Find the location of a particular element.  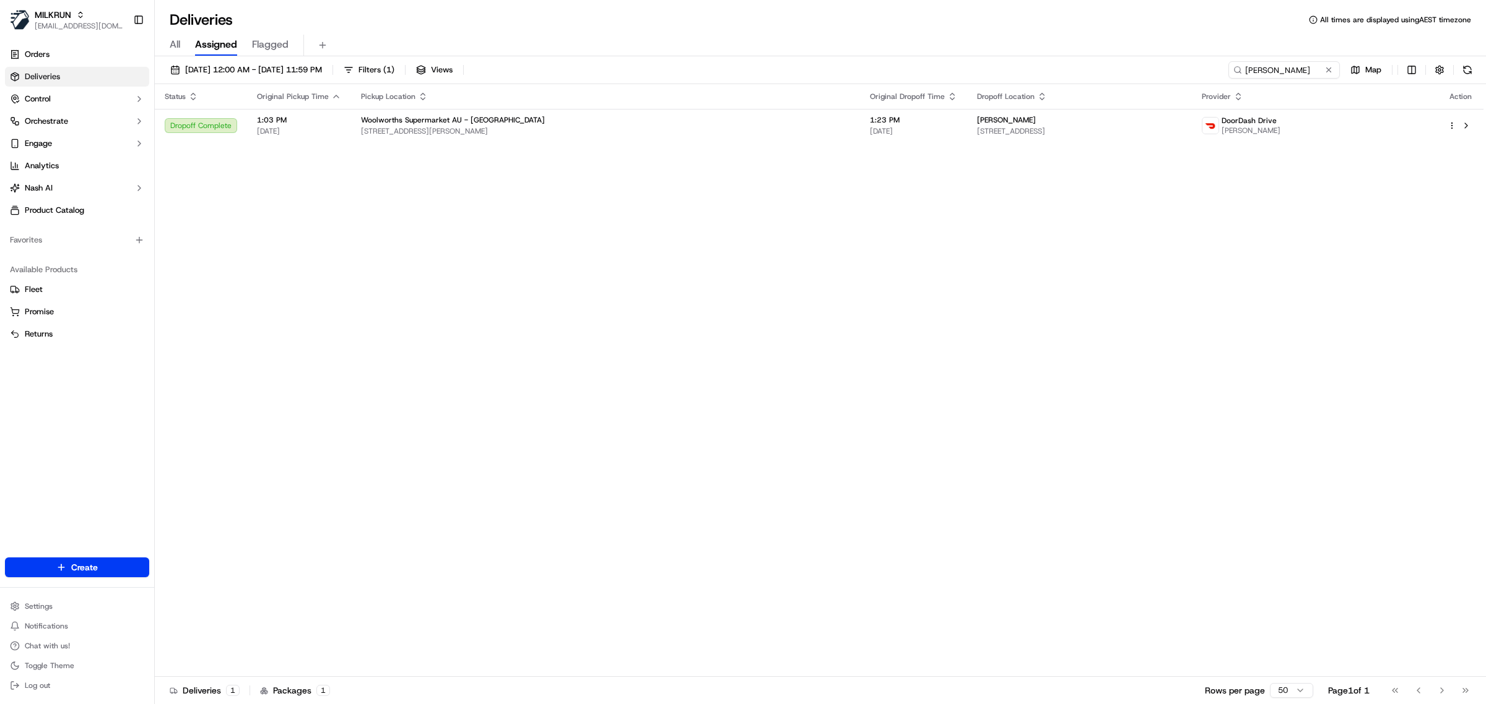

div: Page 1 of 1 is located at coordinates (1348, 691).